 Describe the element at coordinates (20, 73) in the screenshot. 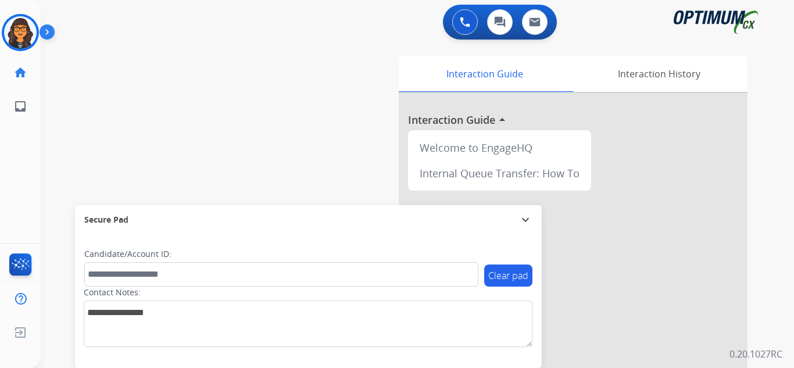

I see `mat-icon: home` at that location.